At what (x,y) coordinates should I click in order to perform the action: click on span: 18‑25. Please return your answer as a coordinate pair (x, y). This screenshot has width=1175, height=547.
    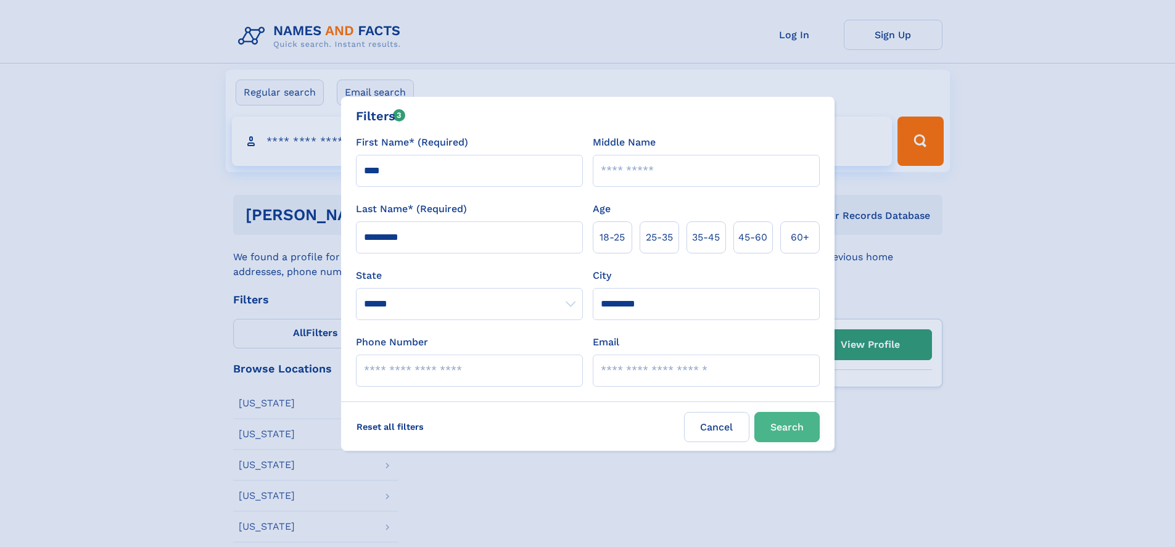
    Looking at the image, I should click on (612, 238).